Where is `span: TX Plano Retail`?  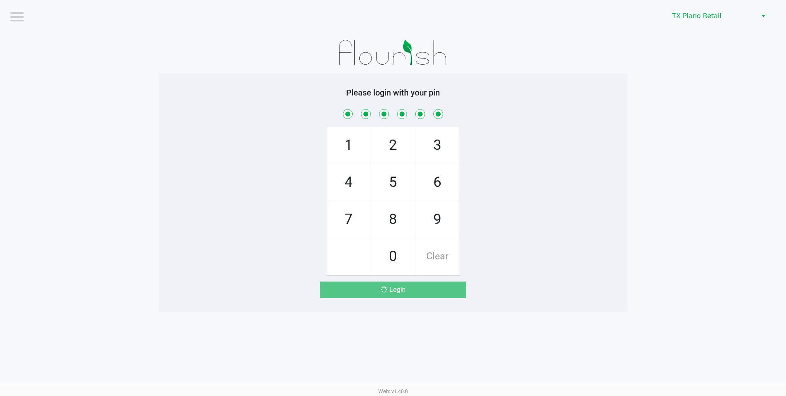 span: TX Plano Retail is located at coordinates (712, 16).